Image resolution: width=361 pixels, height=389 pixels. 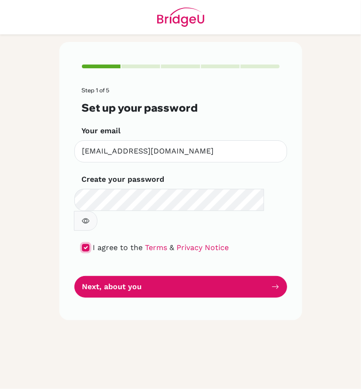 What do you see at coordinates (181, 287) in the screenshot?
I see `button: Next, about you` at bounding box center [181, 287].